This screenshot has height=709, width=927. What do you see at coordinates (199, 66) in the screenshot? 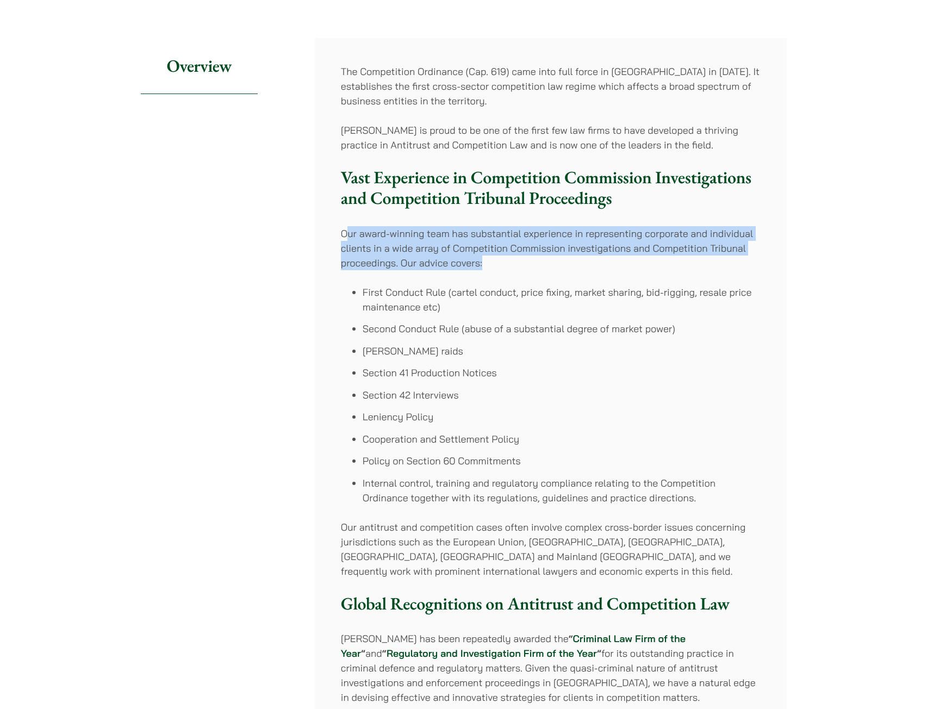
I see `h2: Overview` at bounding box center [199, 66].